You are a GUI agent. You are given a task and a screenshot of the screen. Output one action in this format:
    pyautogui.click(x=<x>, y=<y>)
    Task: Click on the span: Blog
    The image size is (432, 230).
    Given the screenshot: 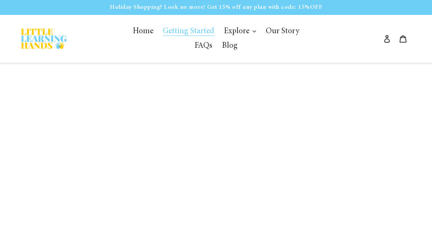 What is the action you would take?
    pyautogui.click(x=230, y=46)
    